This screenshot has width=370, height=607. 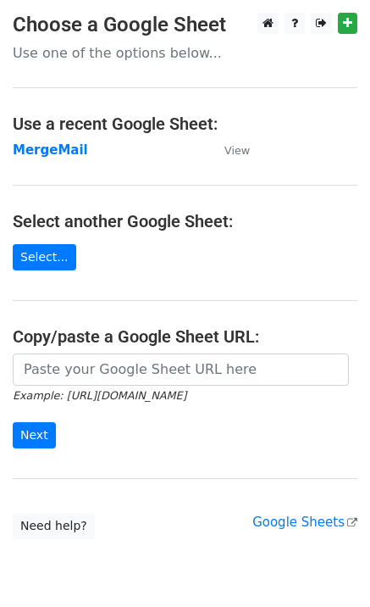 I want to click on a: MergeMail, so click(x=50, y=150).